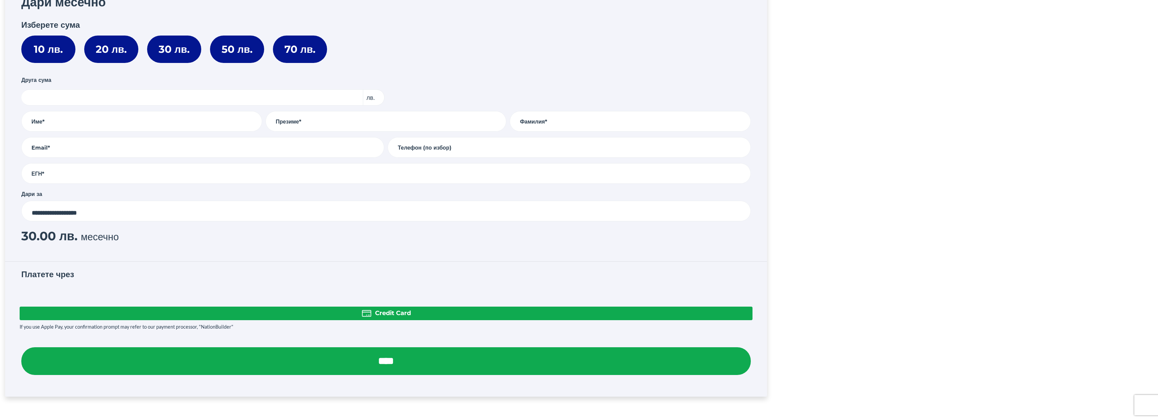  Describe the element at coordinates (48, 49) in the screenshot. I see `label: 10 лв.` at that location.